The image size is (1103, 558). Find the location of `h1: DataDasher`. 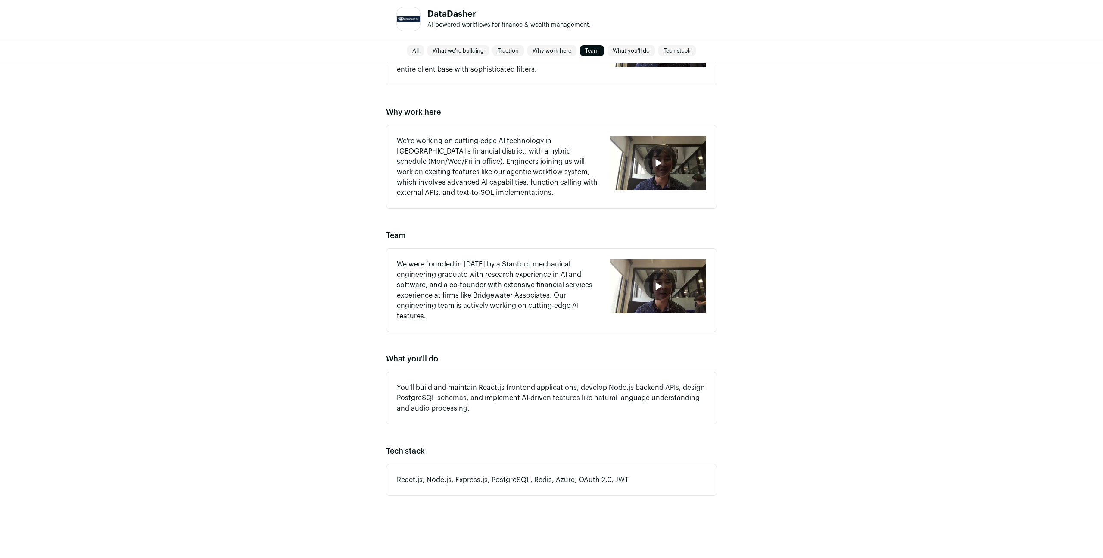

h1: DataDasher is located at coordinates (509, 14).